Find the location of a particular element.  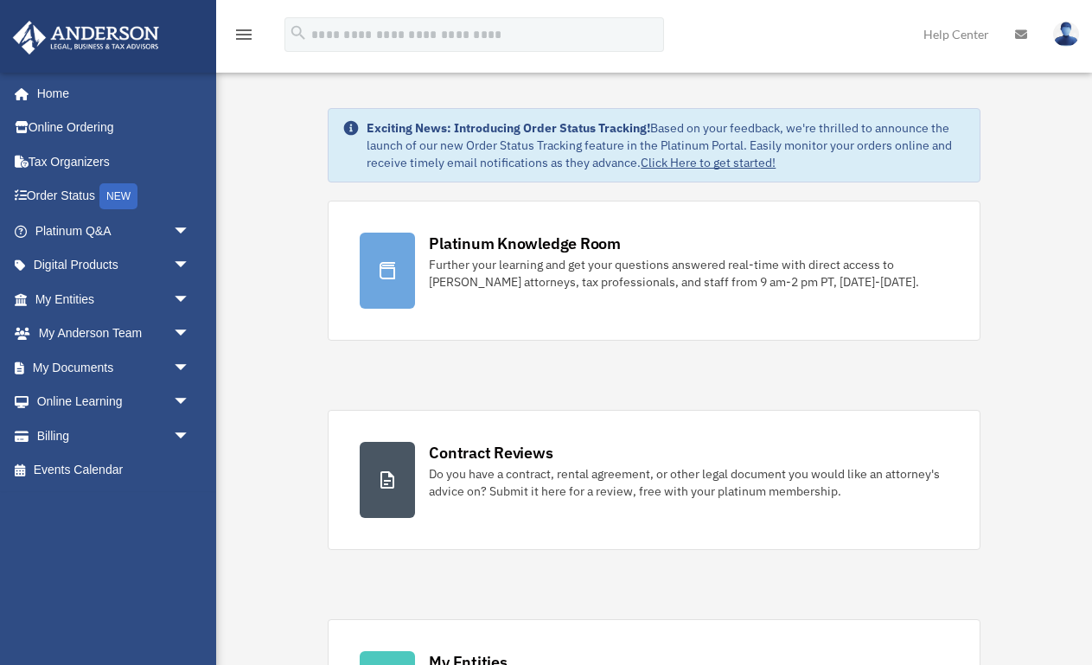

a: My Documentsarrow_drop_down is located at coordinates (114, 367).